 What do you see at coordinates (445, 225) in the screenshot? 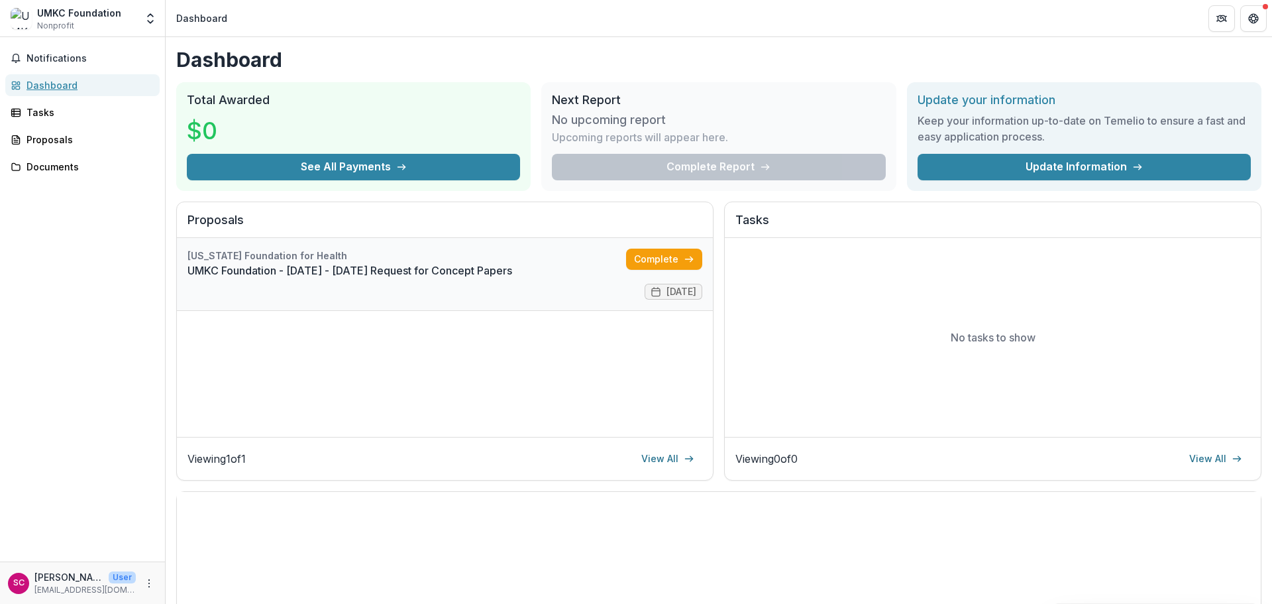
I see `h2: Proposals` at bounding box center [445, 225].